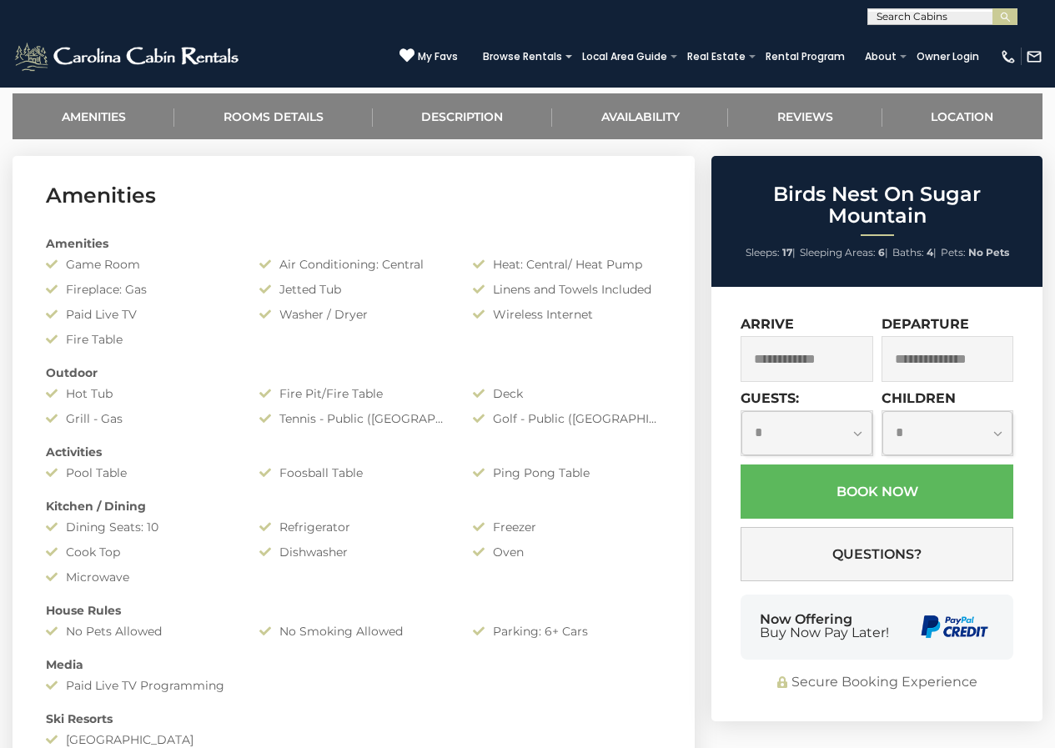 The image size is (1055, 748). I want to click on div: Deck, so click(567, 393).